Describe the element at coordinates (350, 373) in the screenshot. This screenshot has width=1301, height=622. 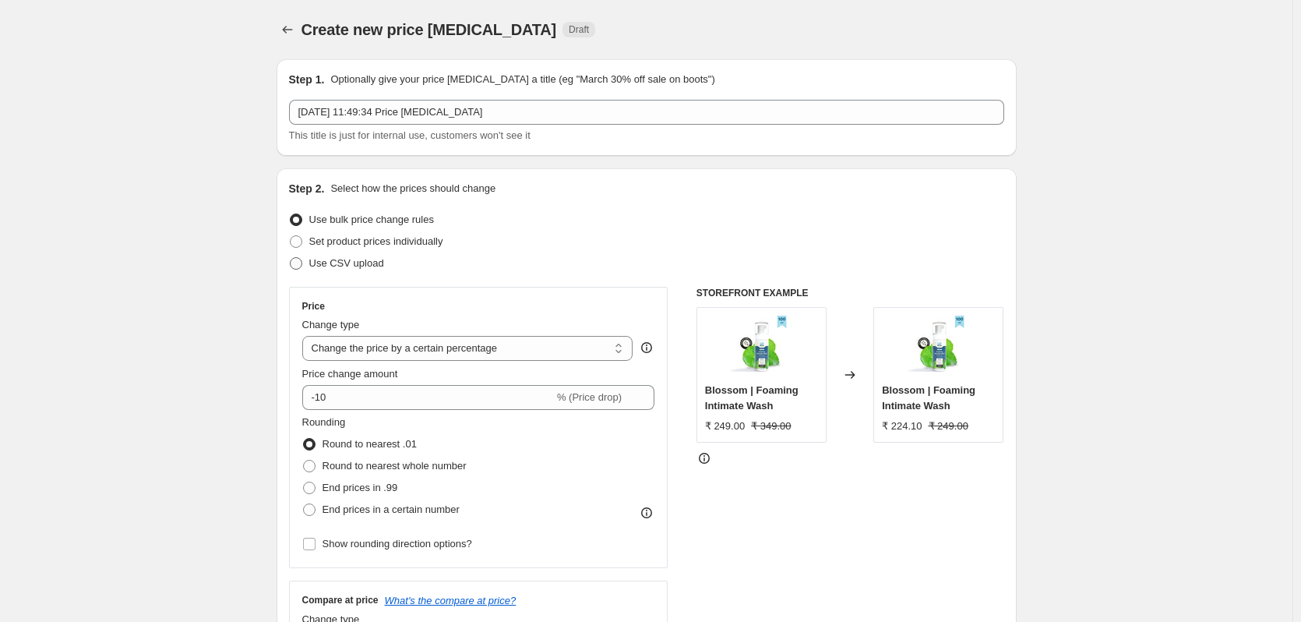
I see `span: Price change amount` at that location.